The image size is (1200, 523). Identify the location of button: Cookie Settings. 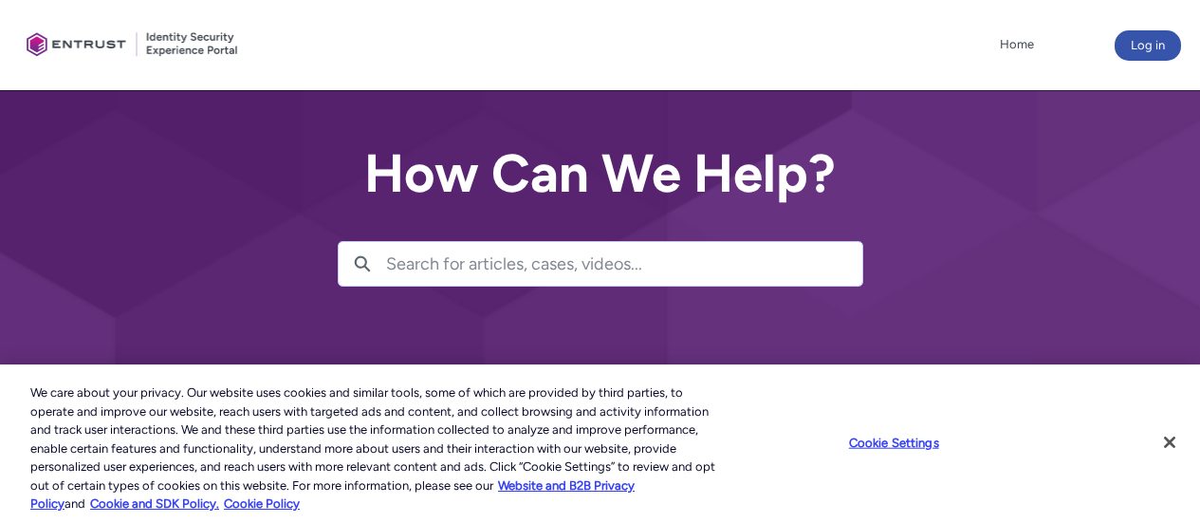
(894, 442).